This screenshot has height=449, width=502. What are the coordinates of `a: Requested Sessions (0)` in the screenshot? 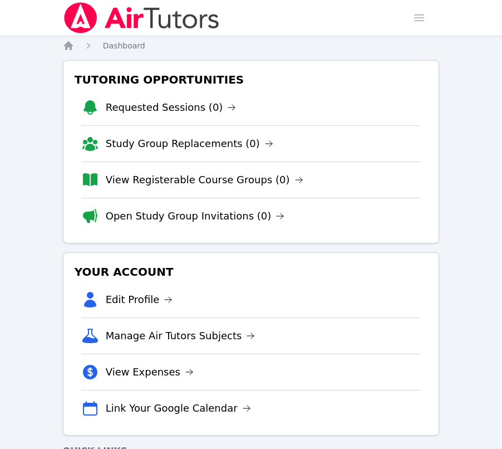 It's located at (171, 108).